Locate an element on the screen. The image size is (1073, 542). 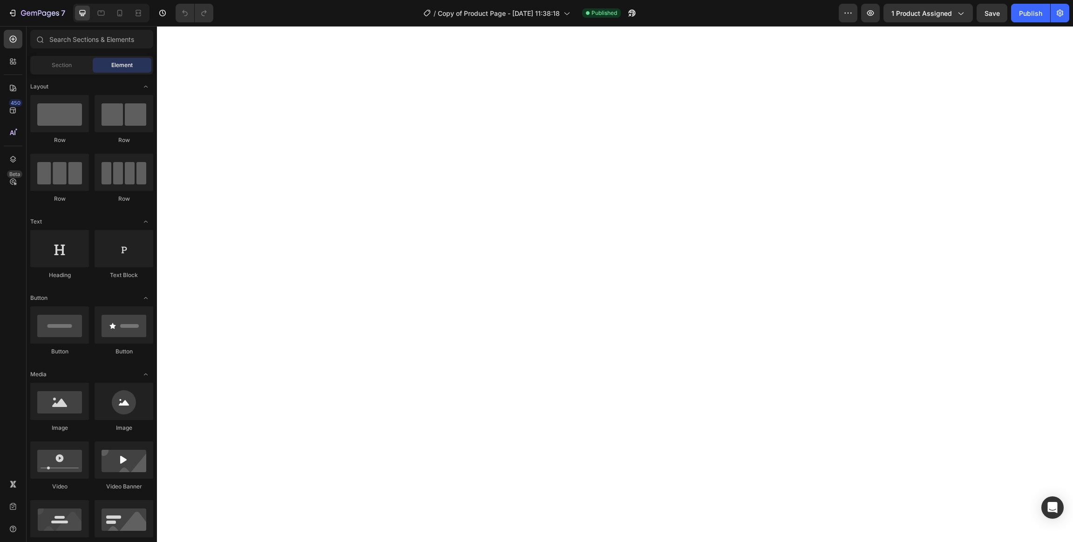
div: Publish is located at coordinates (1031, 13).